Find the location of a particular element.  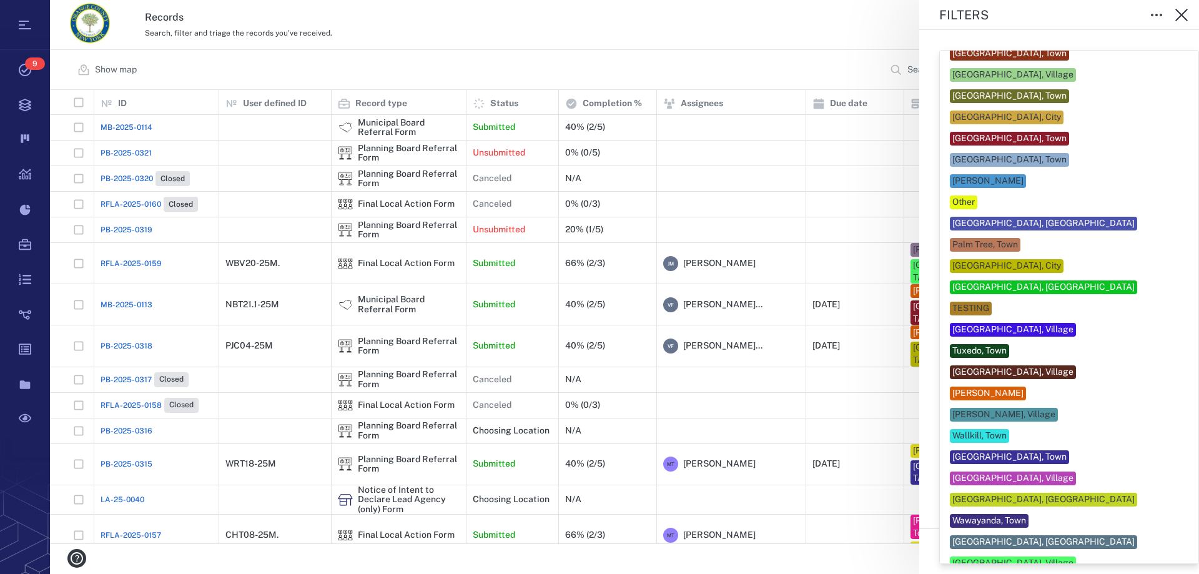

div: Palm Tree, Town is located at coordinates (985, 245).